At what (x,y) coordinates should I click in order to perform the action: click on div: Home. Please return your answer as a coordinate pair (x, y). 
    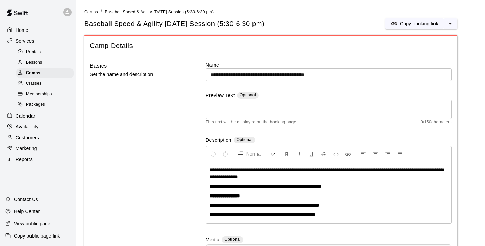
    Looking at the image, I should click on (38, 30).